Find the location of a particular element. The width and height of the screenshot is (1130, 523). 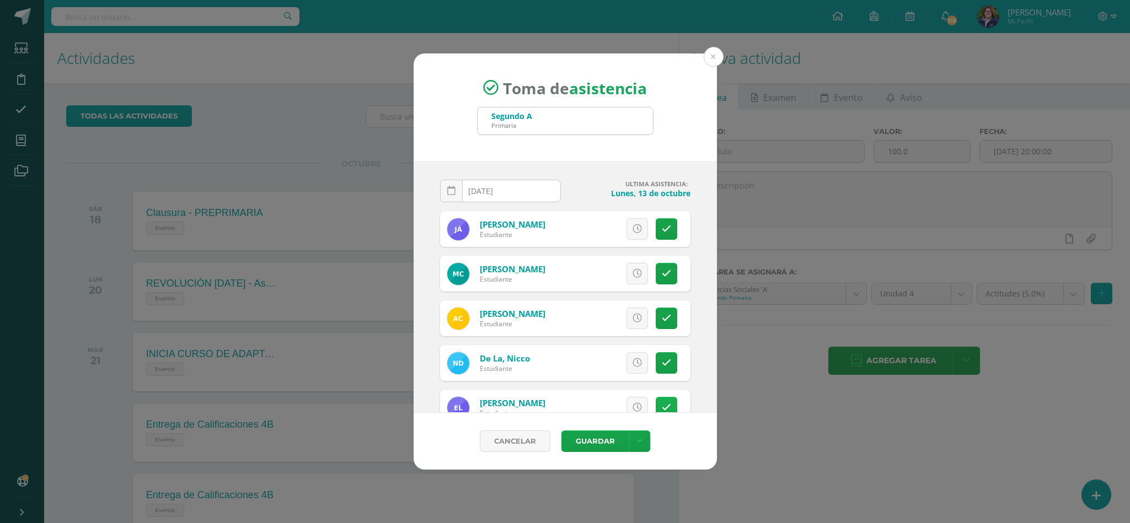

span: Toma de is located at coordinates (575, 88).